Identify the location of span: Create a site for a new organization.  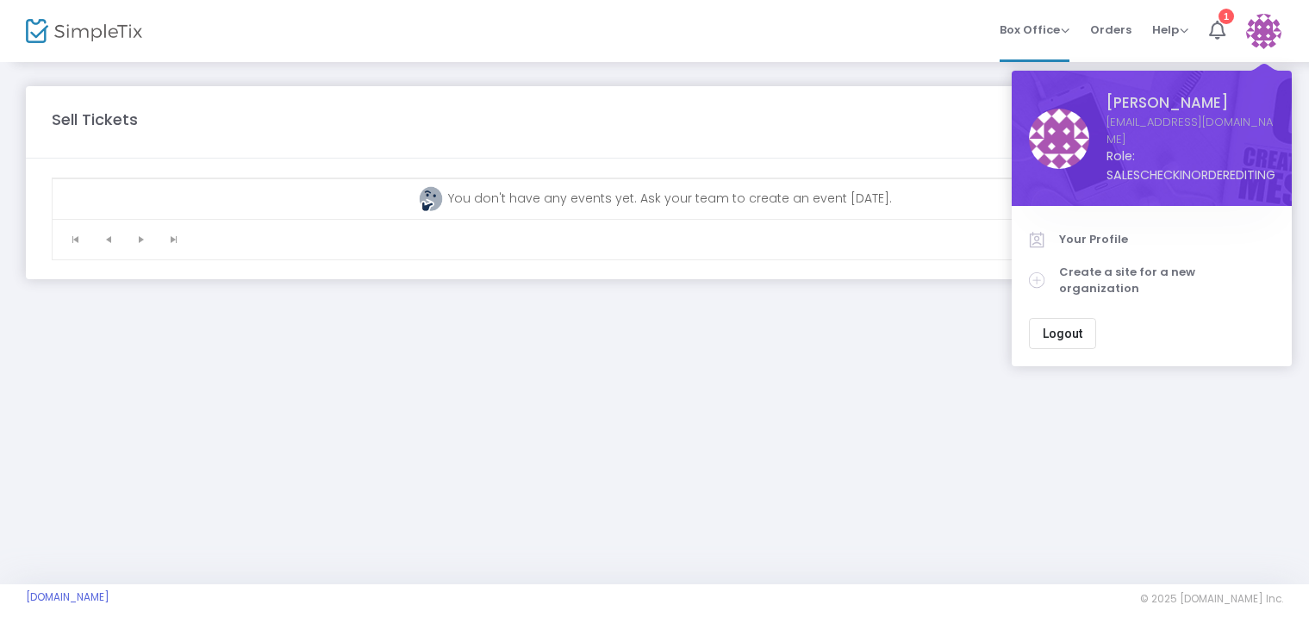
(1167, 280).